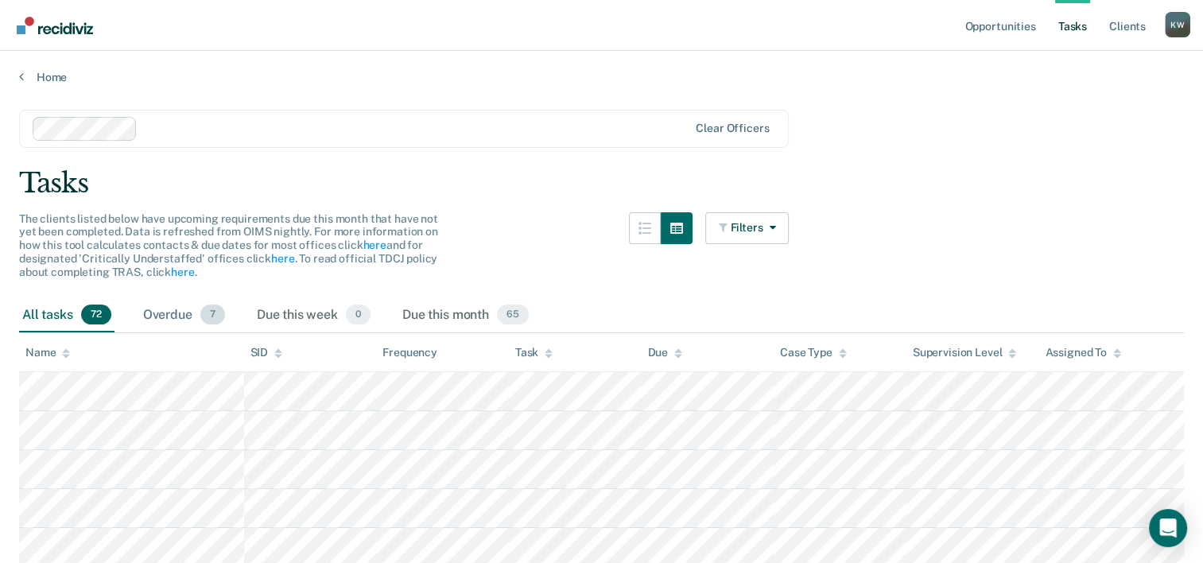  What do you see at coordinates (184, 316) in the screenshot?
I see `div: Overdue7` at bounding box center [184, 316].